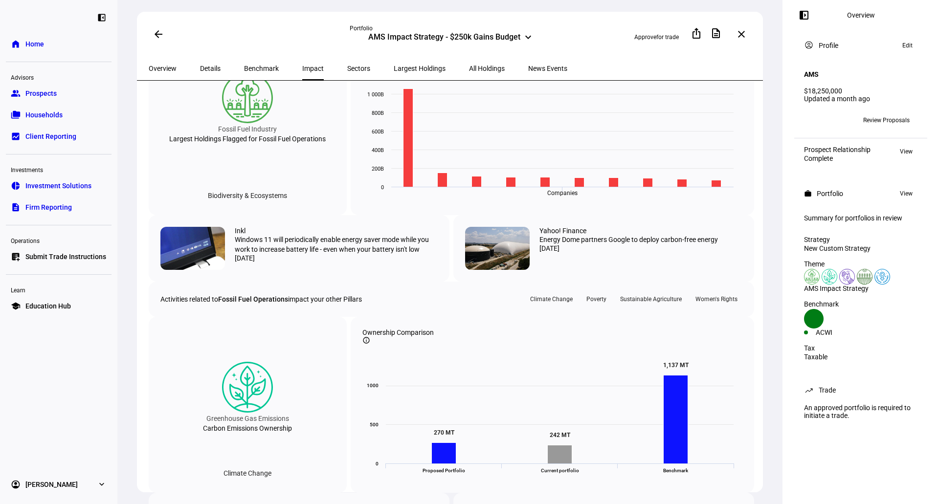 The width and height of the screenshot is (939, 504). What do you see at coordinates (59, 207) in the screenshot?
I see `a: descriptionFirm Reporting` at bounding box center [59, 207].